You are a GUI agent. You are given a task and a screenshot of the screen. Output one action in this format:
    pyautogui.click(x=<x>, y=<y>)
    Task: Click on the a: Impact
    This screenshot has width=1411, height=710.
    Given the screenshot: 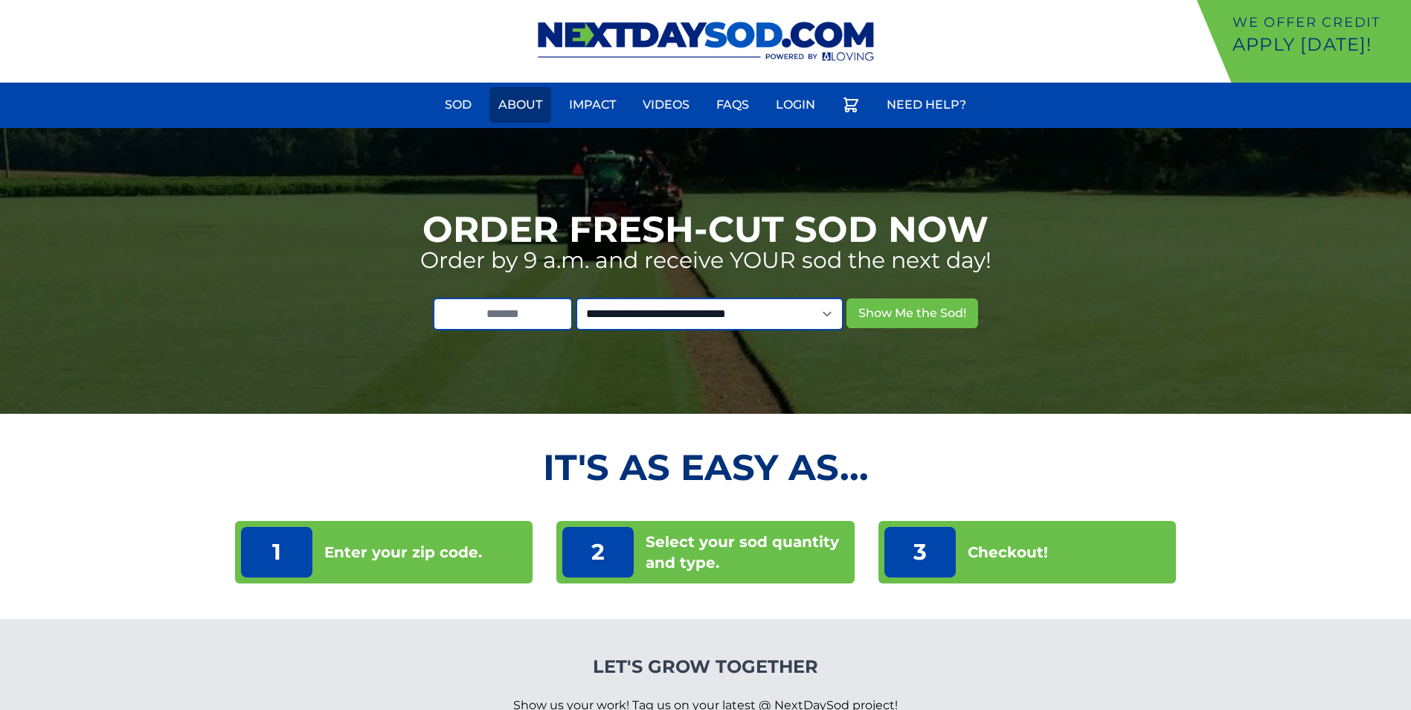 What is the action you would take?
    pyautogui.click(x=592, y=105)
    